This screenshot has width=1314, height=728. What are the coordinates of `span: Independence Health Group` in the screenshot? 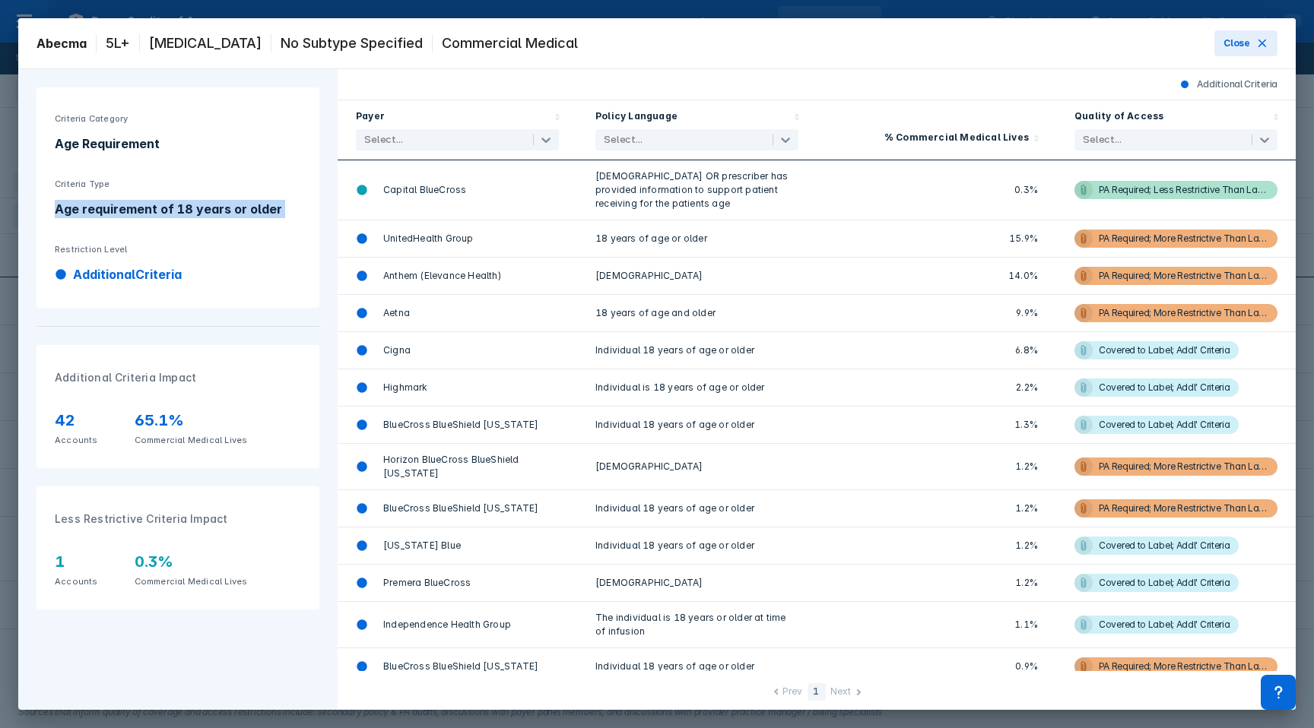 It's located at (447, 625).